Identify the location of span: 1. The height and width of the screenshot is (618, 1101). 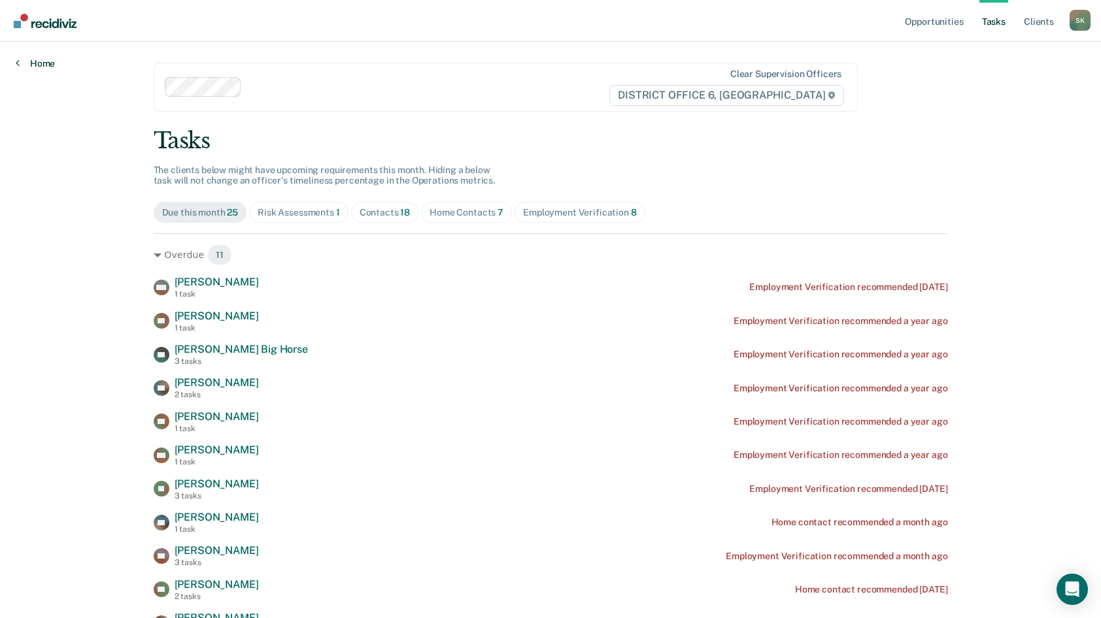
(338, 212).